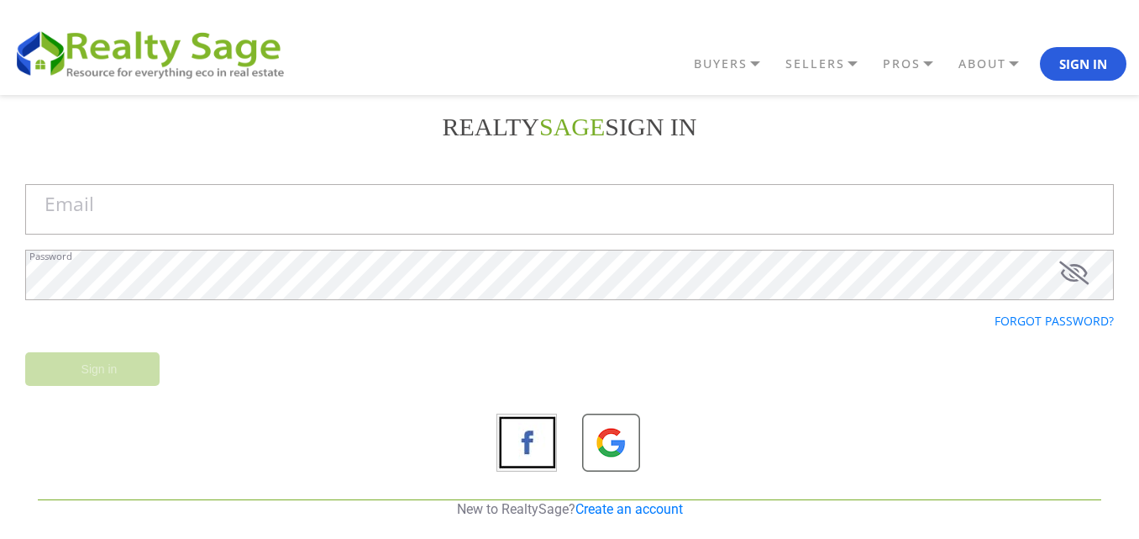 The image size is (1139, 539). Describe the element at coordinates (1083, 64) in the screenshot. I see `button: Sign In` at that location.